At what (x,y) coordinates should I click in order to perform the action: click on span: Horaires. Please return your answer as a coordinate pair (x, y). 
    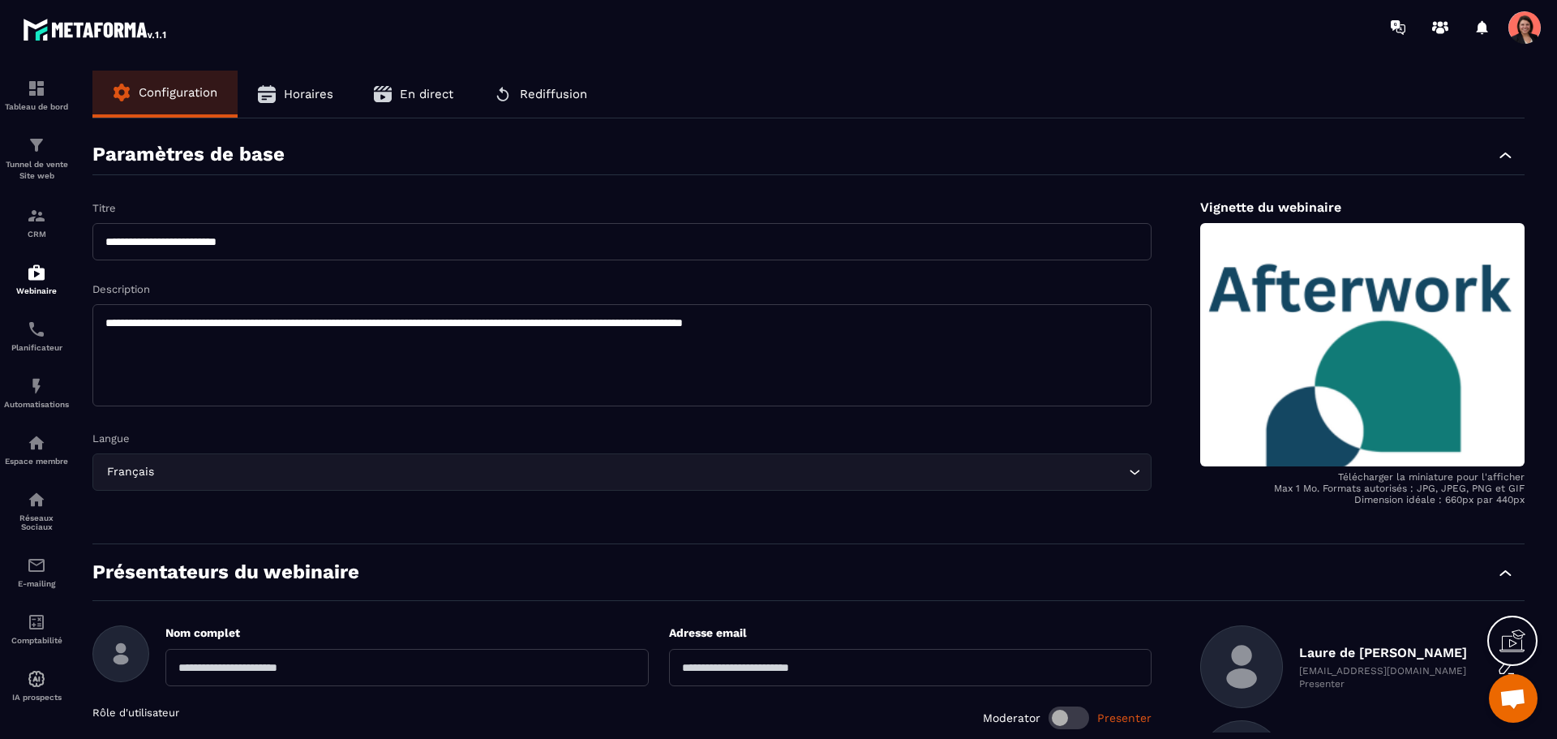
    Looking at the image, I should click on (308, 94).